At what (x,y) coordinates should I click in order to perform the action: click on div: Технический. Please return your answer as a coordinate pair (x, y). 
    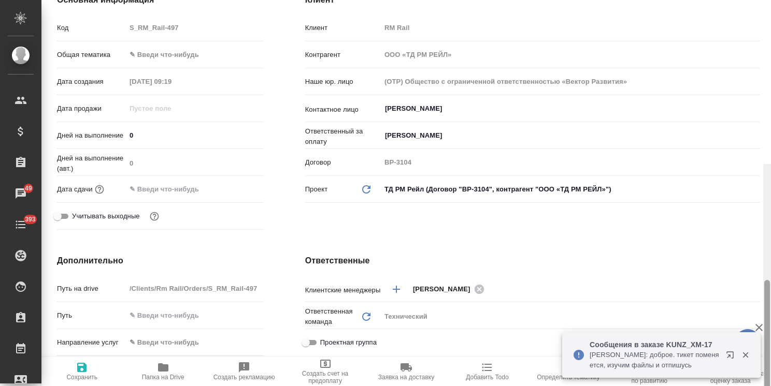
    Looking at the image, I should click on (570, 317).